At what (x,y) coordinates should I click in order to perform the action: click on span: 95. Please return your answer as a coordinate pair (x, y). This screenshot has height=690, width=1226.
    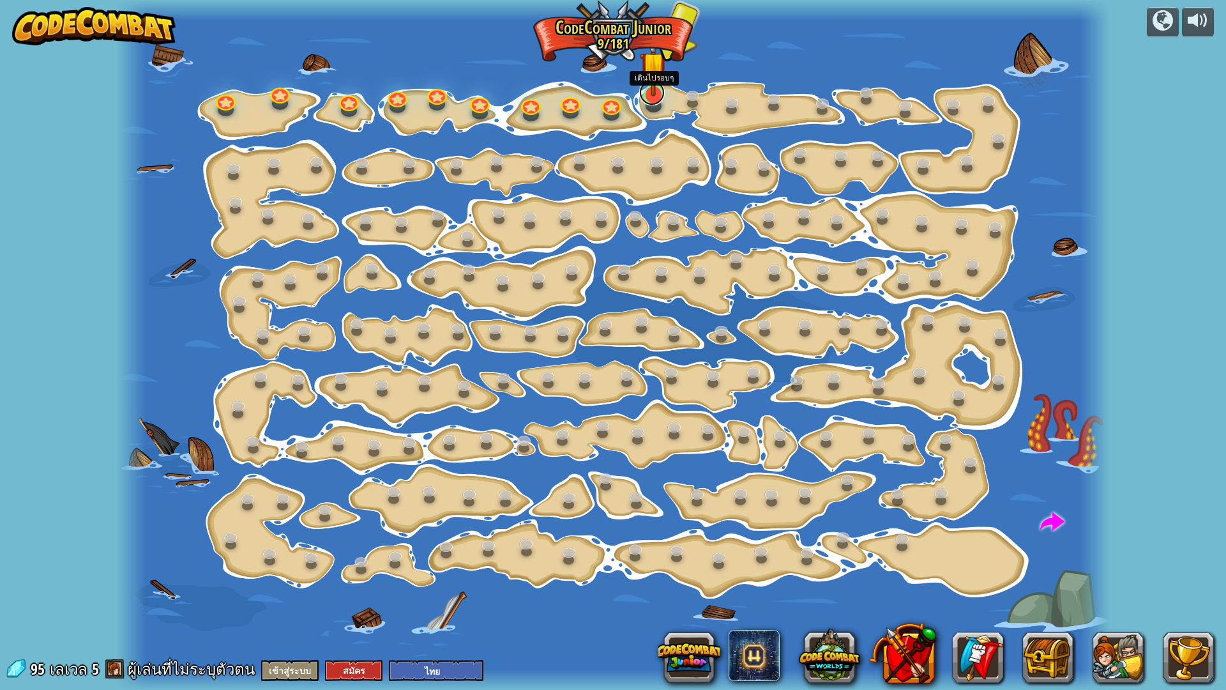
    Looking at the image, I should click on (40, 669).